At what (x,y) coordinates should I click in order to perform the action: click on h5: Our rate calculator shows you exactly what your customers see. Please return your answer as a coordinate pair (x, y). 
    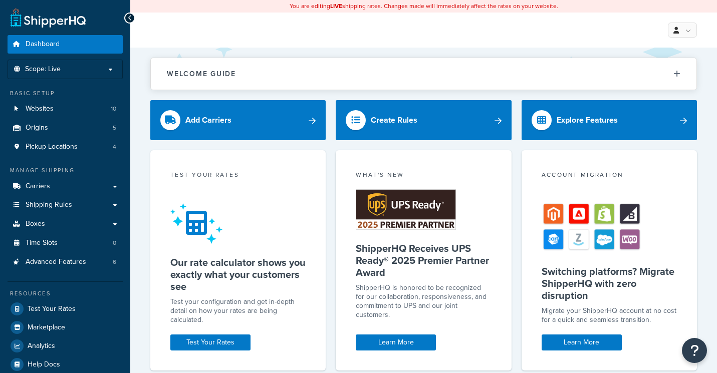
    Looking at the image, I should click on (238, 274).